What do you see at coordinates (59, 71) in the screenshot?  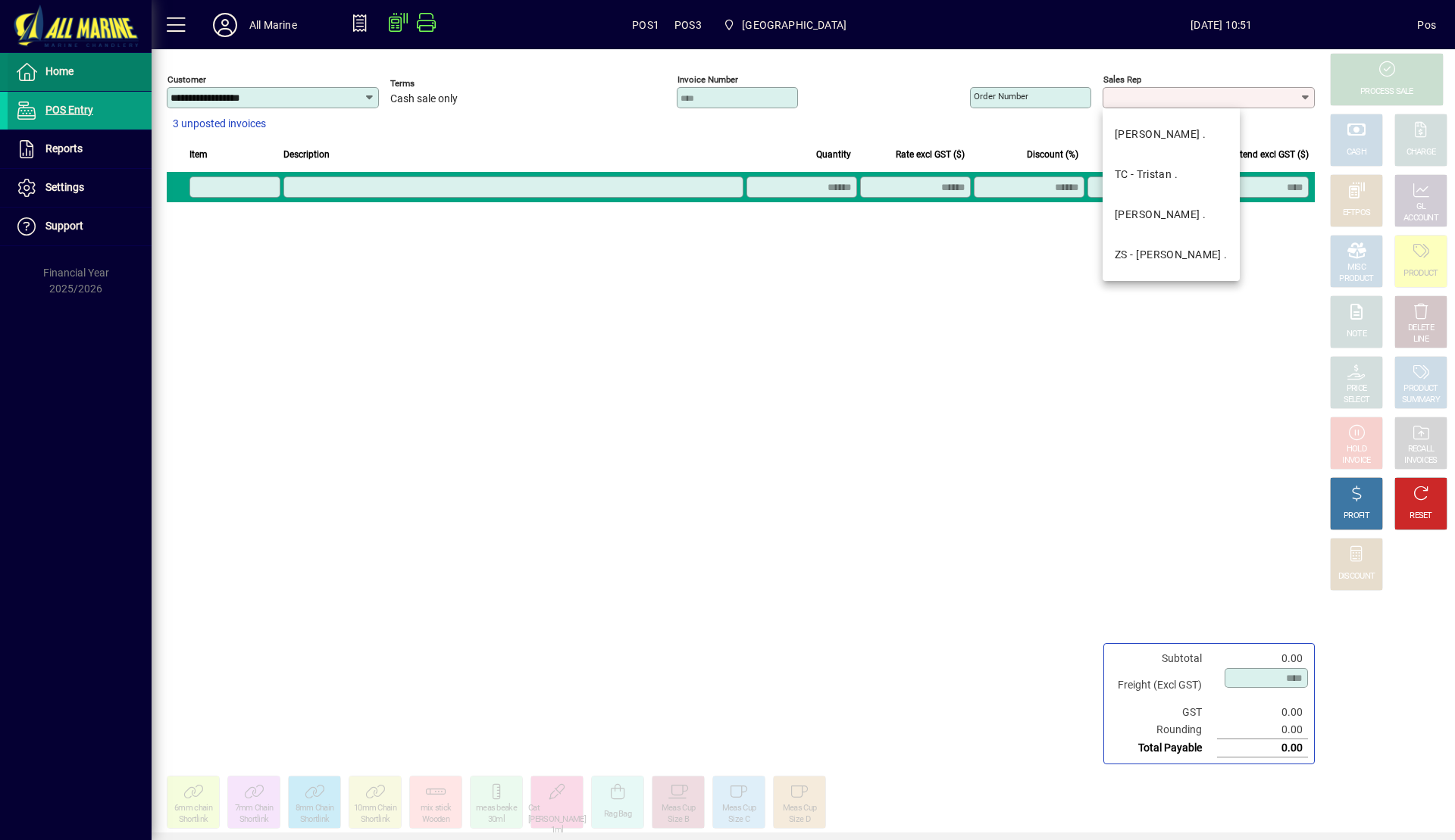 I see `span: Home` at bounding box center [59, 71].